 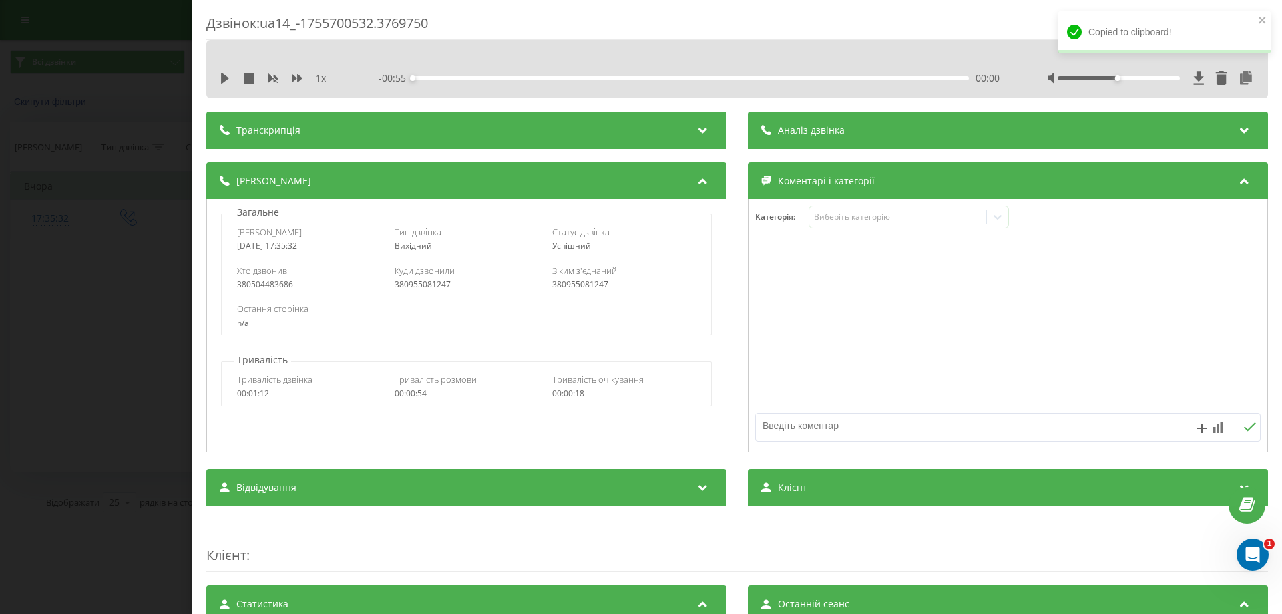 What do you see at coordinates (262, 360) in the screenshot?
I see `p: Тривалість` at bounding box center [262, 360].